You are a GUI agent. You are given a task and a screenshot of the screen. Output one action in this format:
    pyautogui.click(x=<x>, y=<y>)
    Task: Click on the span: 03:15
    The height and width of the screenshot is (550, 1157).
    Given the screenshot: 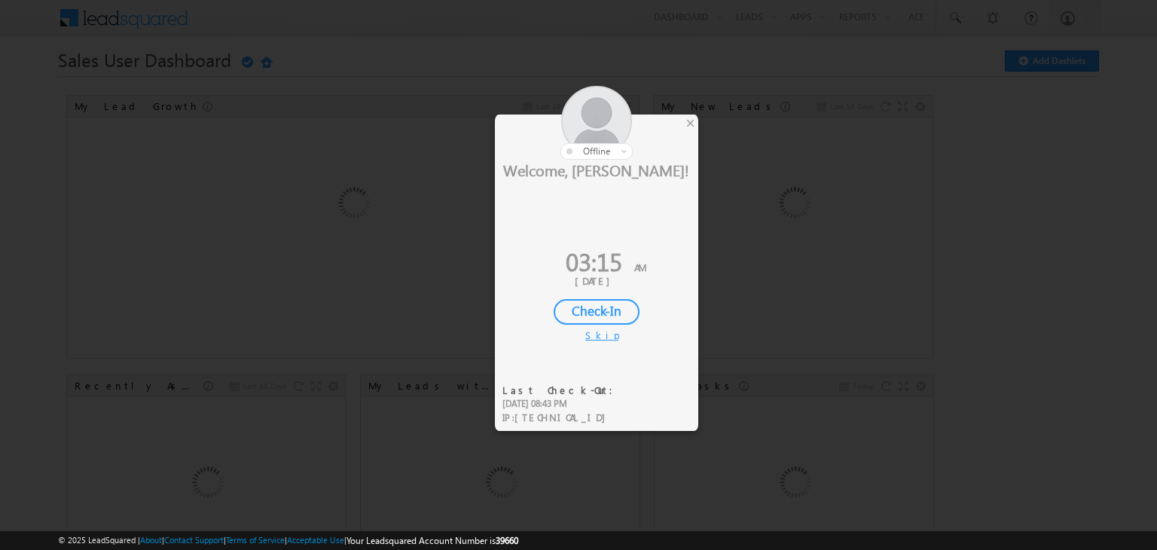 What is the action you would take?
    pyautogui.click(x=593, y=261)
    